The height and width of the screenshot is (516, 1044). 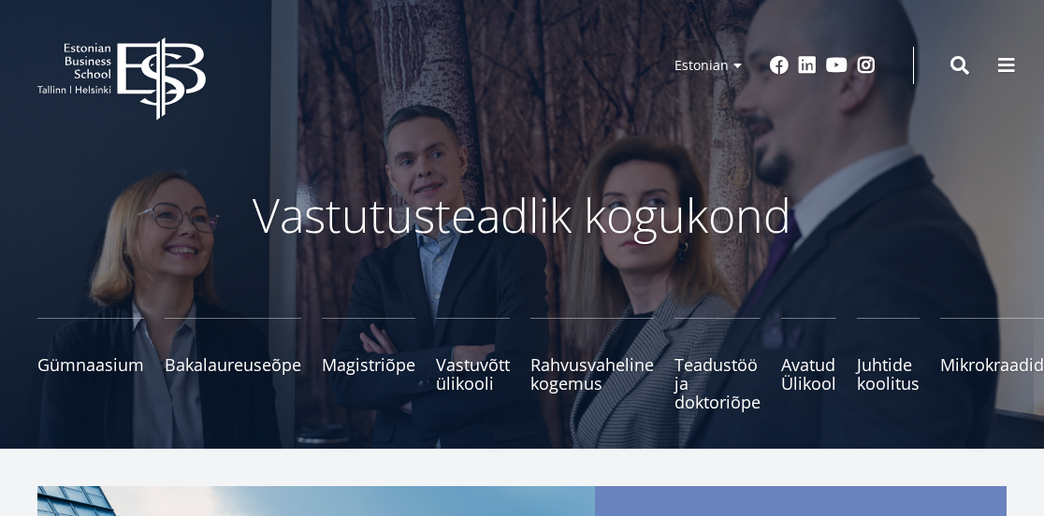 What do you see at coordinates (808, 374) in the screenshot?
I see `span: Avatud Ülikool` at bounding box center [808, 374].